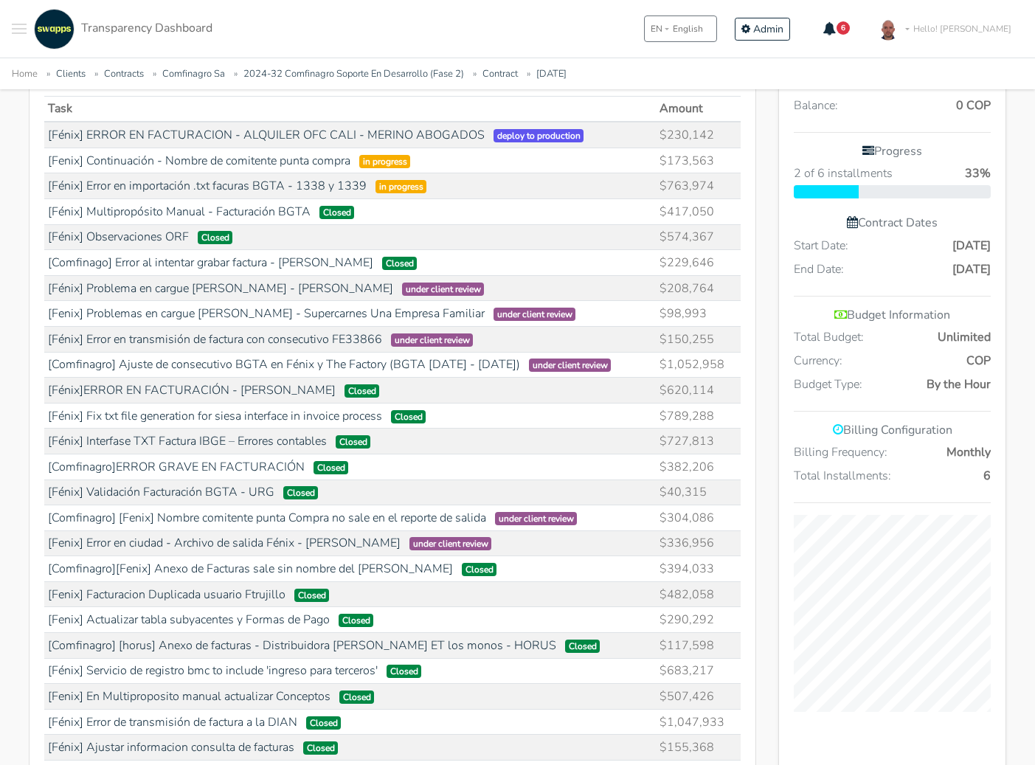 Image resolution: width=1035 pixels, height=765 pixels. What do you see at coordinates (147, 28) in the screenshot?
I see `span: Transparency Dashboard` at bounding box center [147, 28].